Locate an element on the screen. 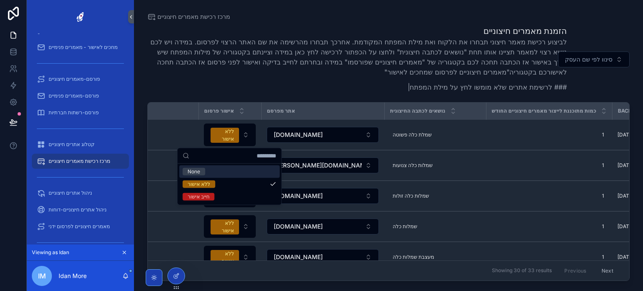  span: IM is located at coordinates (42, 276).